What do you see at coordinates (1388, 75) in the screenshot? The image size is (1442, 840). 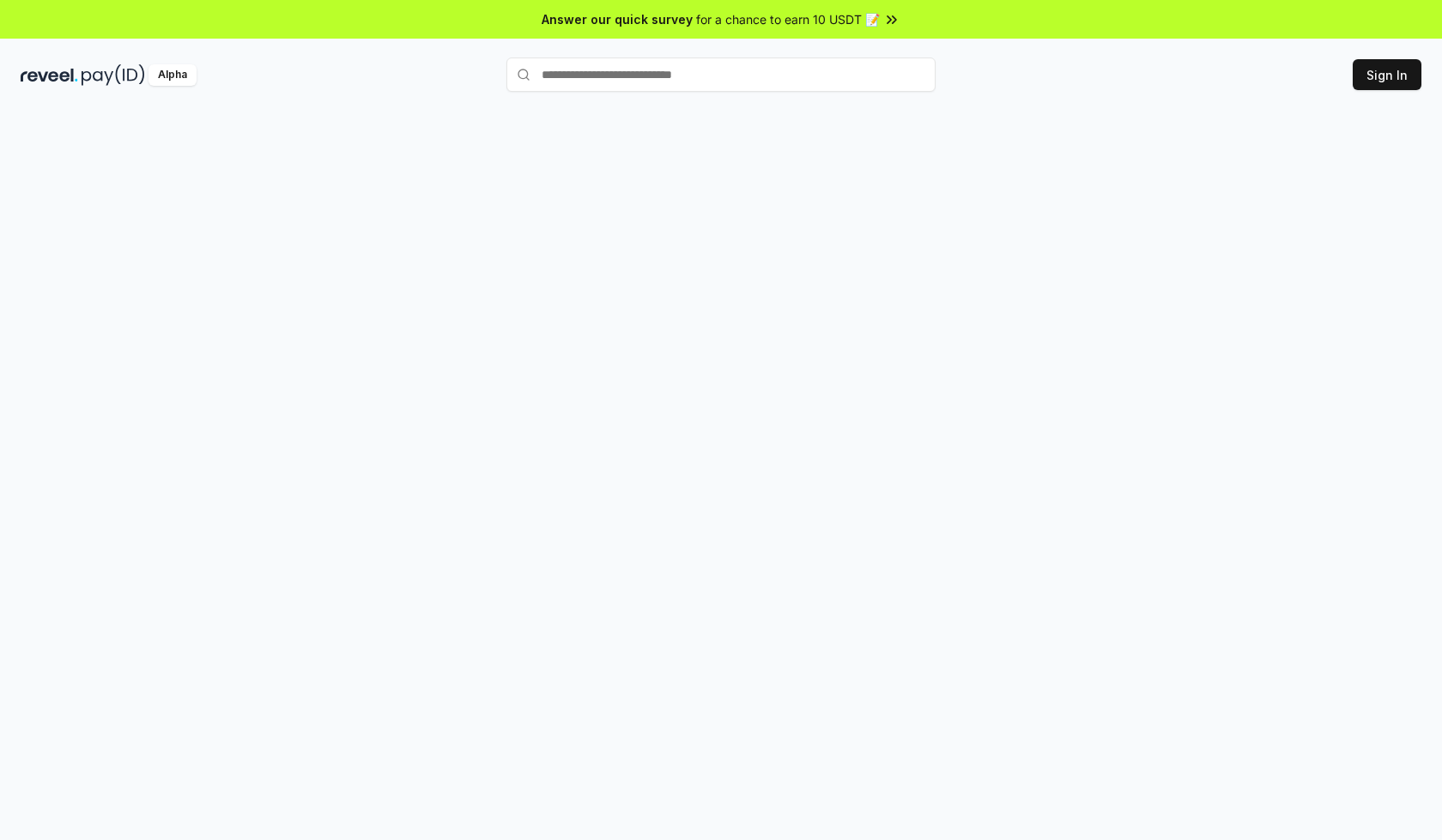 I see `button: Sign In` at bounding box center [1388, 75].